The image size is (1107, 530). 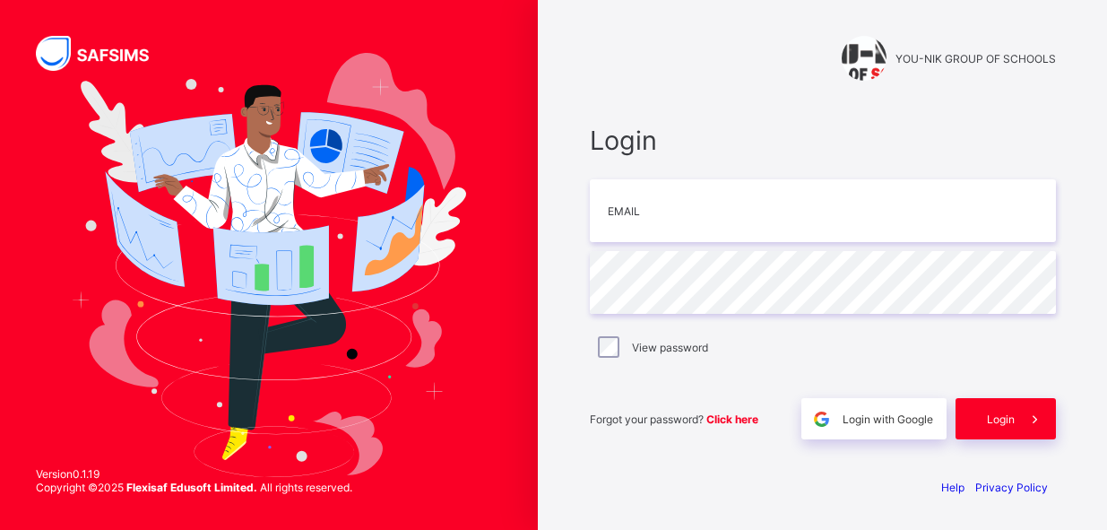 What do you see at coordinates (821, 419) in the screenshot?
I see `img: google.396cfc9801f0270233282035f929180a.svg` at bounding box center [821, 419].